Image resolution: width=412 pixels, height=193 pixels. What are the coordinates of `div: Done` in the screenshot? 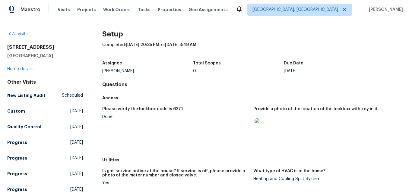 It's located at (176, 117).